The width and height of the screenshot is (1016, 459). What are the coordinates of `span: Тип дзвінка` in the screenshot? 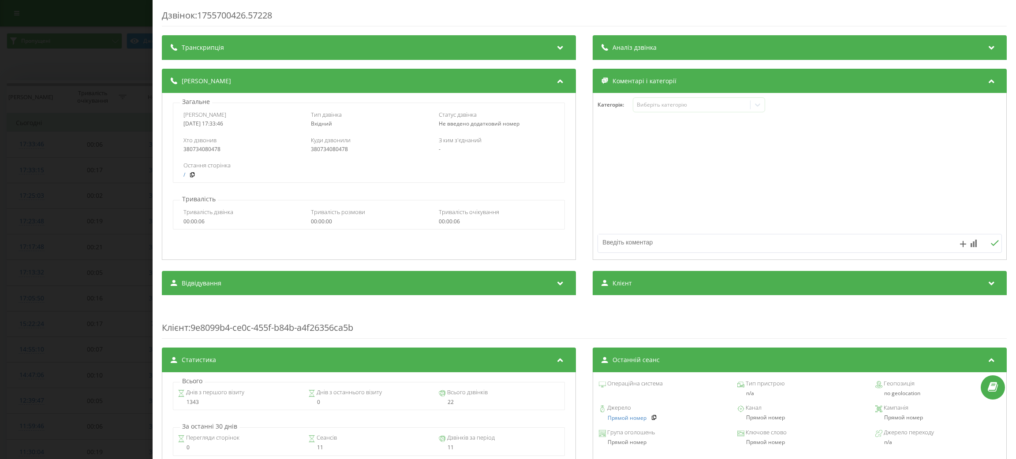 It's located at (326, 115).